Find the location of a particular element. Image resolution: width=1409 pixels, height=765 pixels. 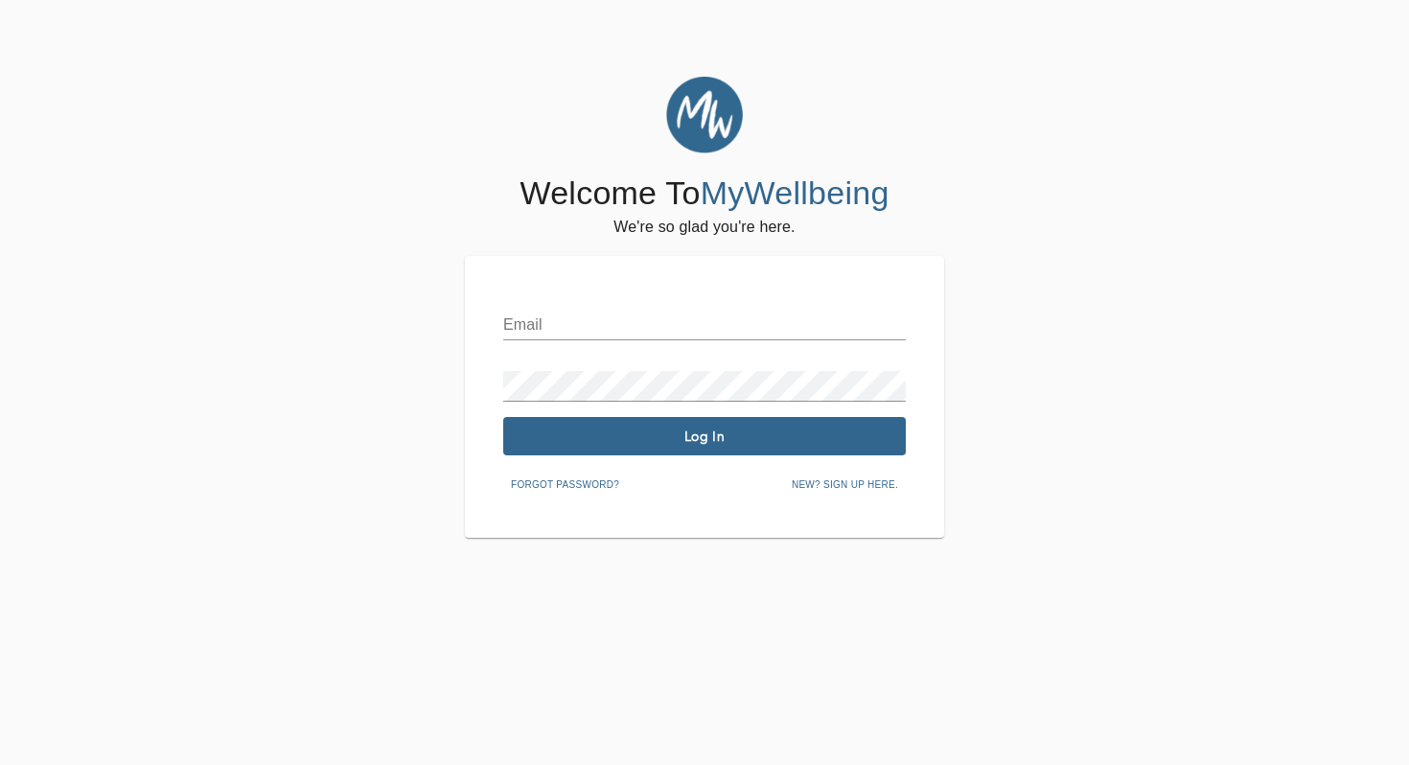

button: Log In is located at coordinates (704, 436).